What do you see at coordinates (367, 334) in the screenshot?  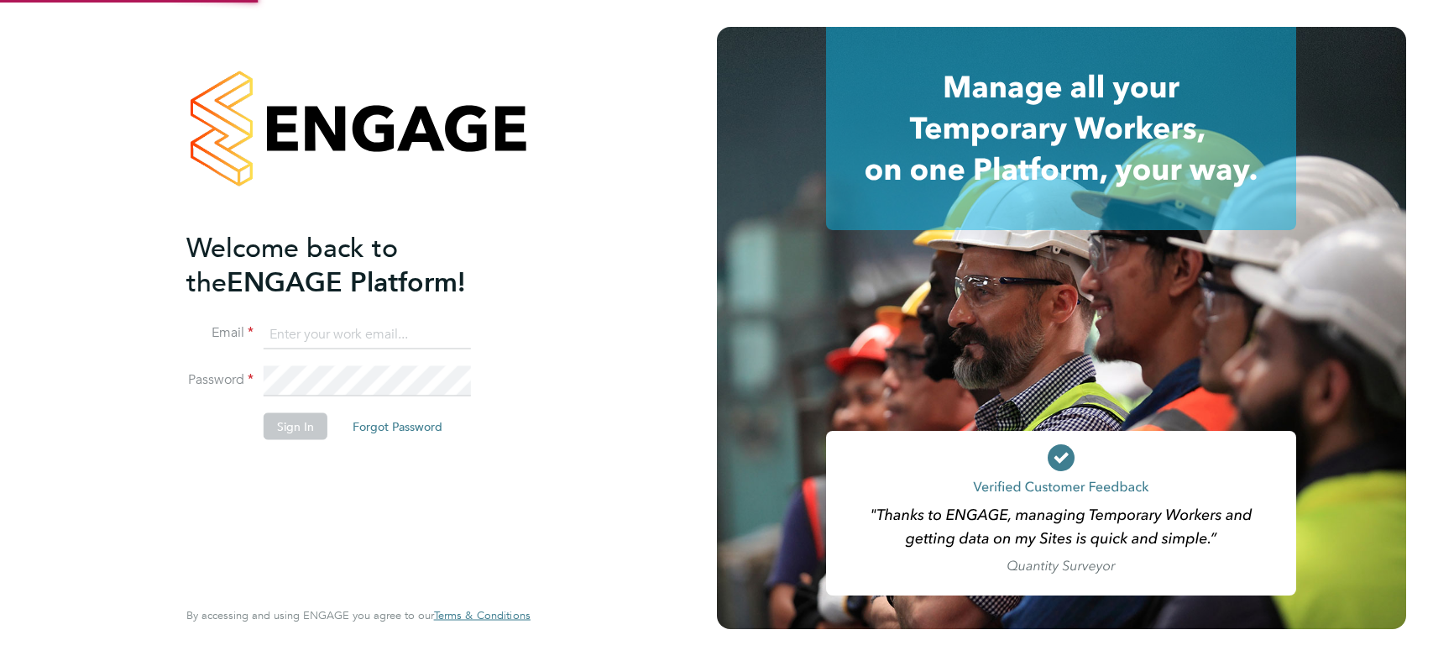 I see `input: Enter your work email...` at bounding box center [367, 334].